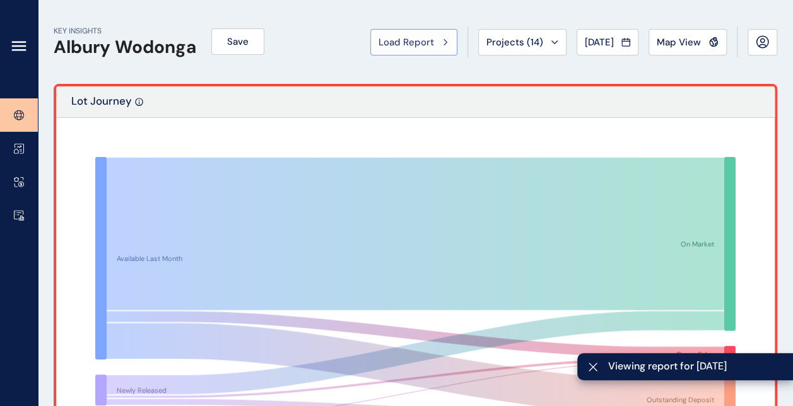 The height and width of the screenshot is (406, 793). I want to click on span: Load Report, so click(406, 42).